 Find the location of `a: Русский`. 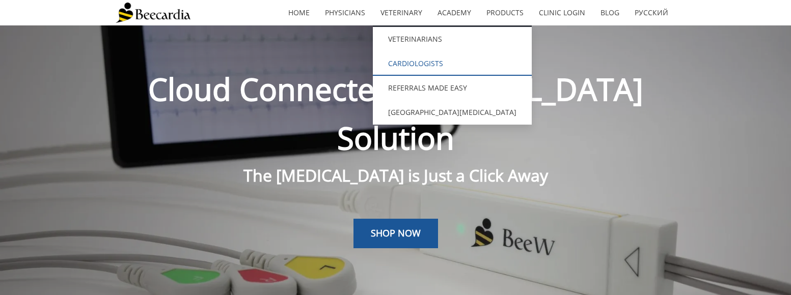

a: Русский is located at coordinates (651, 13).